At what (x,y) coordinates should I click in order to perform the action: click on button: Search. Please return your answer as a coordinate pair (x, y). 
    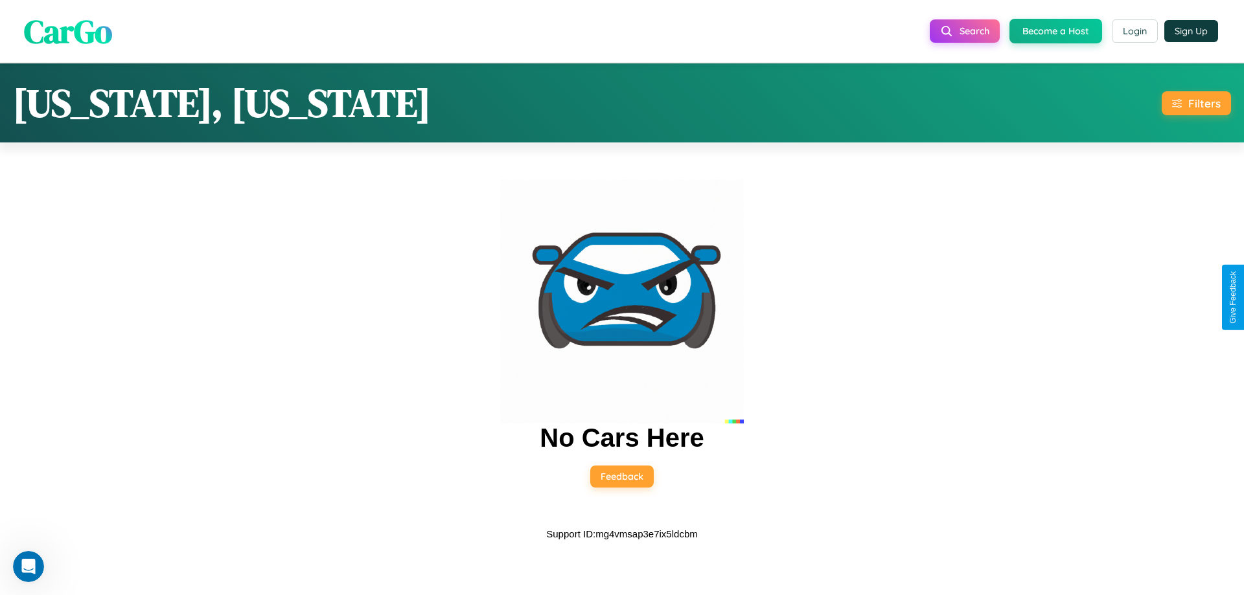
    Looking at the image, I should click on (964, 31).